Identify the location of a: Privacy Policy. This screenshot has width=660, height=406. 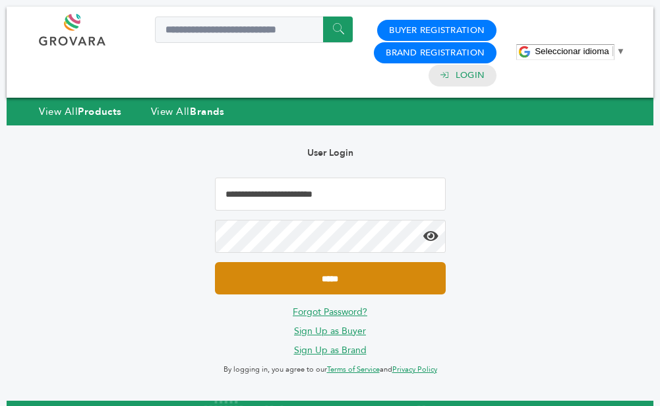
(415, 369).